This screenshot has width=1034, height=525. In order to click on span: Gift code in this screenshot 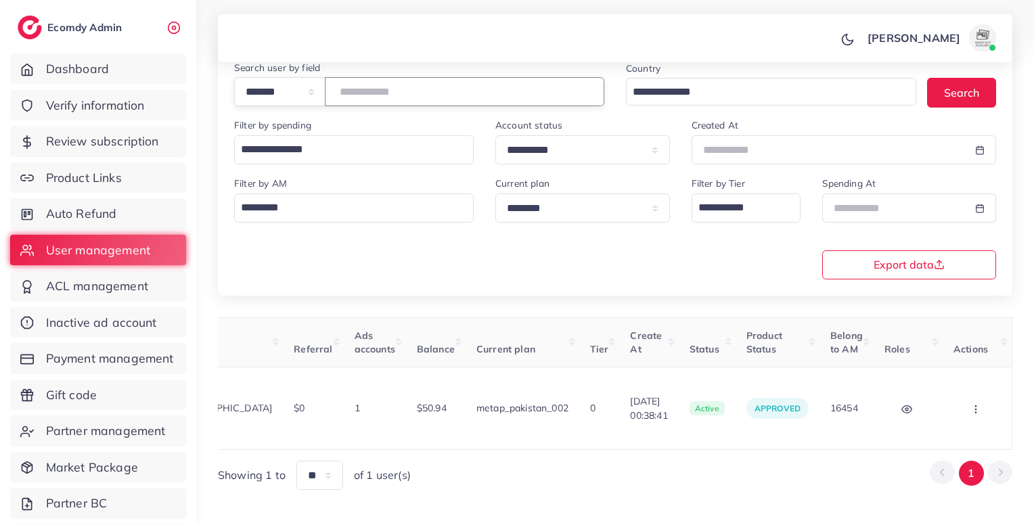, I will do `click(71, 395)`.